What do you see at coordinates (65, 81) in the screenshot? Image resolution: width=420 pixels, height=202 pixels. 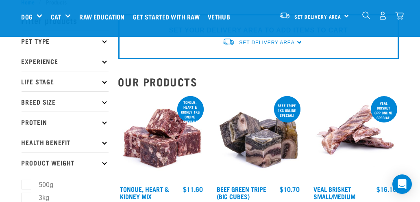 I see `p: Life Stage` at bounding box center [65, 81].